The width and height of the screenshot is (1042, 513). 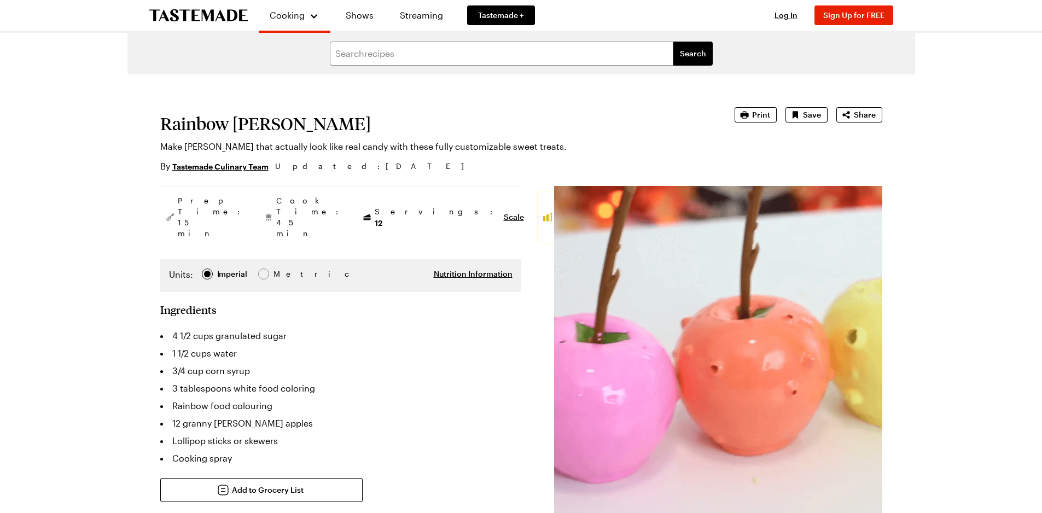 What do you see at coordinates (181, 275) in the screenshot?
I see `label: Units:` at bounding box center [181, 275].